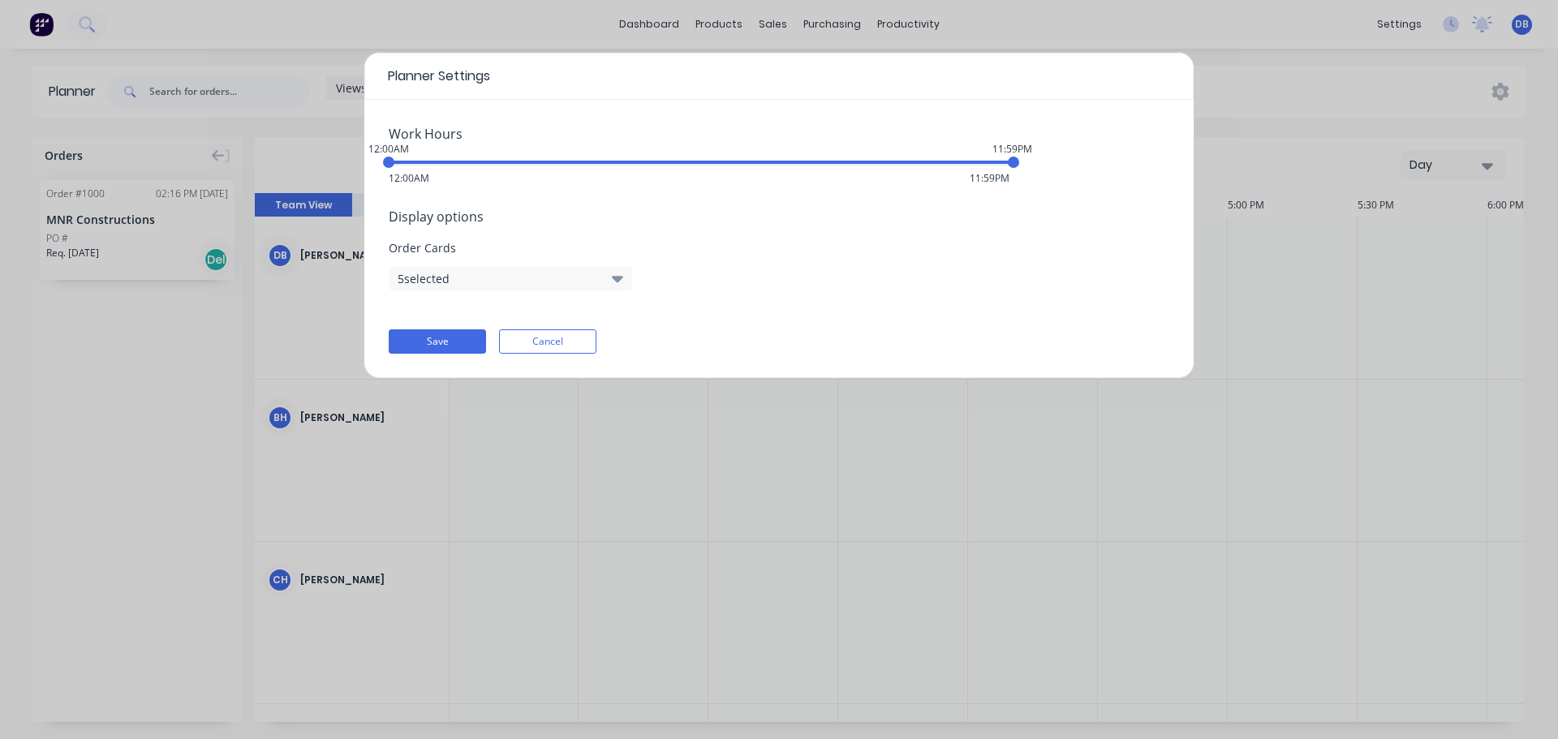 The height and width of the screenshot is (739, 1558). Describe the element at coordinates (1012, 149) in the screenshot. I see `div: 11:59PM` at that location.